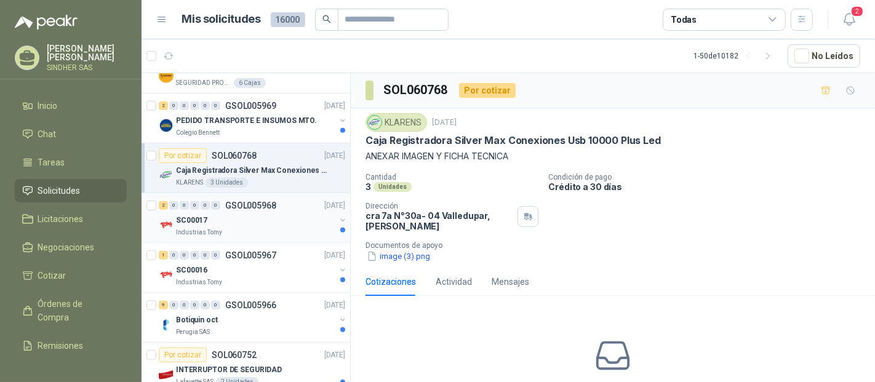 This screenshot has height=382, width=875. I want to click on a: Inicio, so click(71, 106).